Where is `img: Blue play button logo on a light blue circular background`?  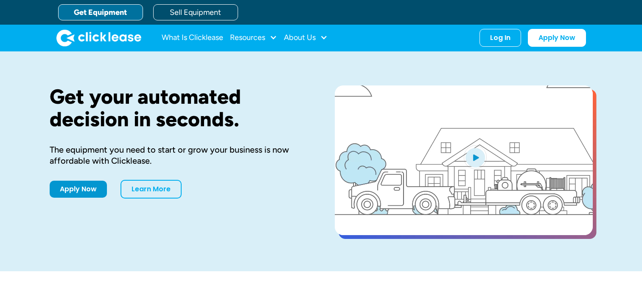
img: Blue play button logo on a light blue circular background is located at coordinates (476, 157).